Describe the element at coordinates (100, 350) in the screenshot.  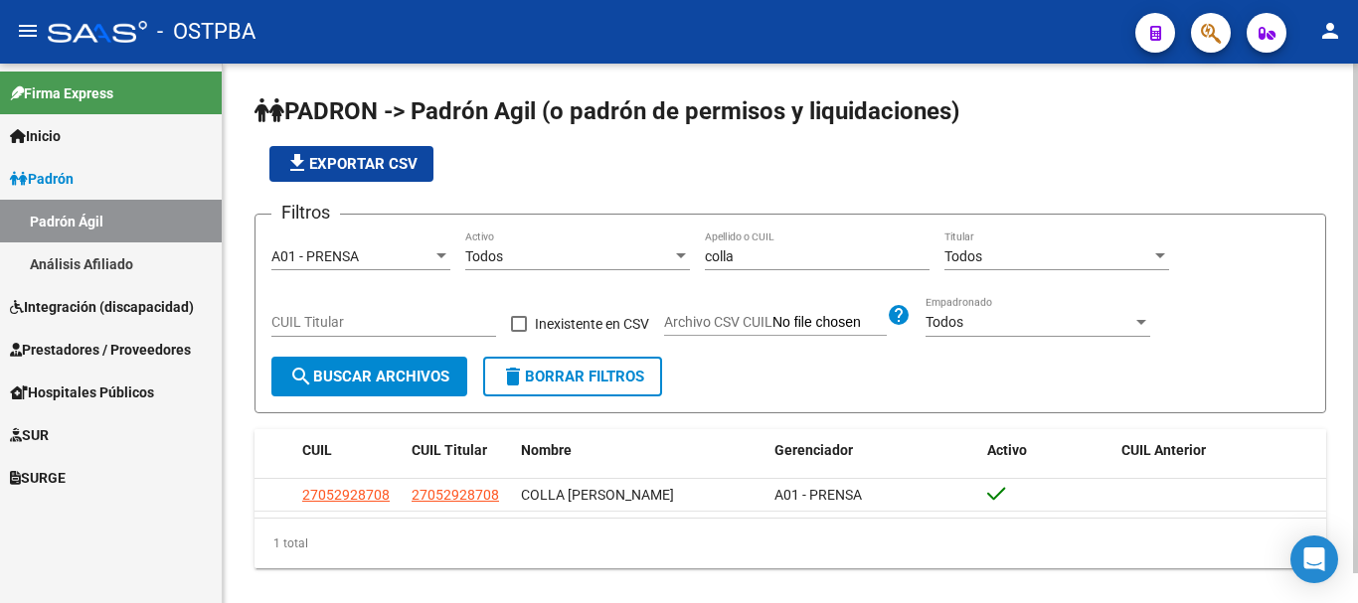
I see `span: Prestadores / Proveedores` at that location.